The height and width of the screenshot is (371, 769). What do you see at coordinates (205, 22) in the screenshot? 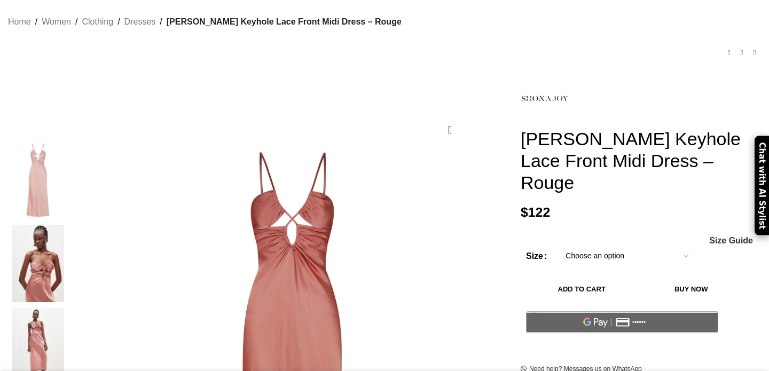
I see `nav: Breadcrumb` at bounding box center [205, 22].